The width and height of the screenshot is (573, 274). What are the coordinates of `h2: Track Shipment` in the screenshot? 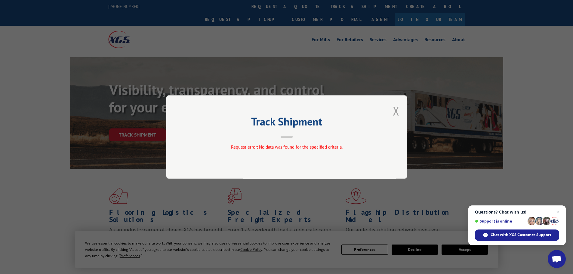 It's located at (287, 123).